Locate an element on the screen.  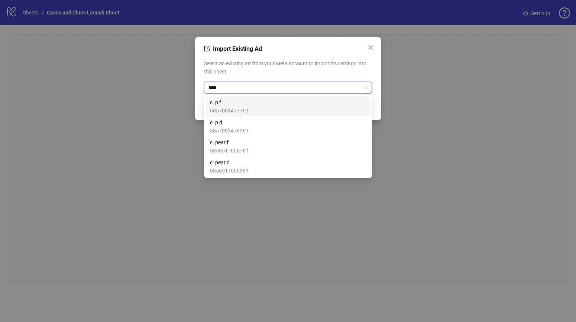
div: c. p d is located at coordinates (288, 127).